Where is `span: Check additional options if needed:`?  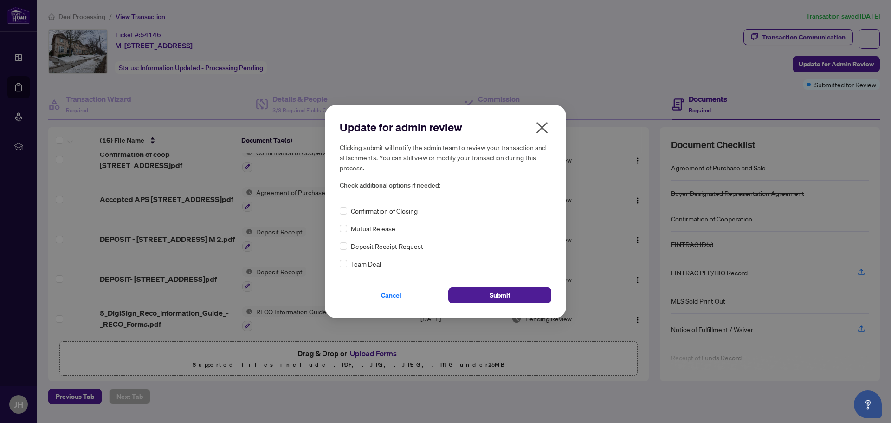
span: Check additional options if needed: is located at coordinates (445, 185).